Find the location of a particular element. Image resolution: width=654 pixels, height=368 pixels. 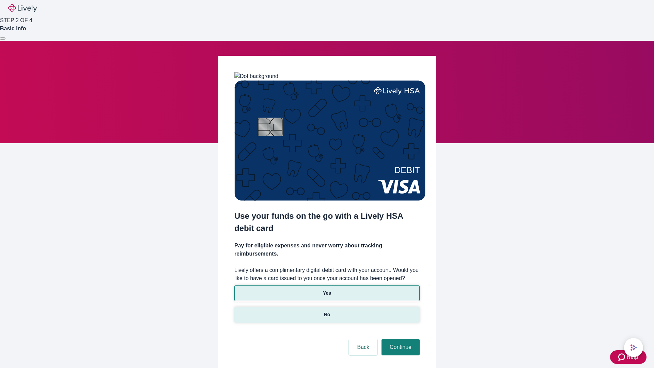

button: Zendesk support iconHelp is located at coordinates (629, 357).